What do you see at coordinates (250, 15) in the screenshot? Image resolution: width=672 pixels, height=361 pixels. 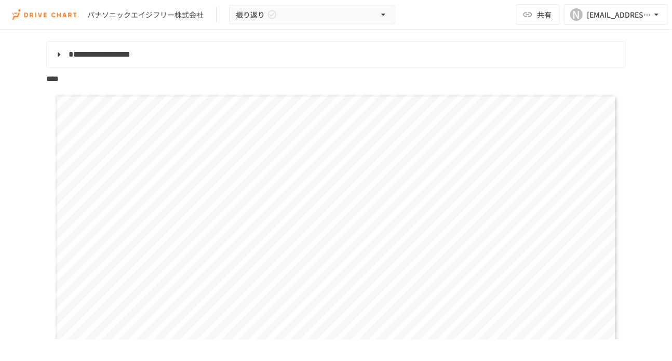 I see `span: 振り返り` at bounding box center [250, 15].